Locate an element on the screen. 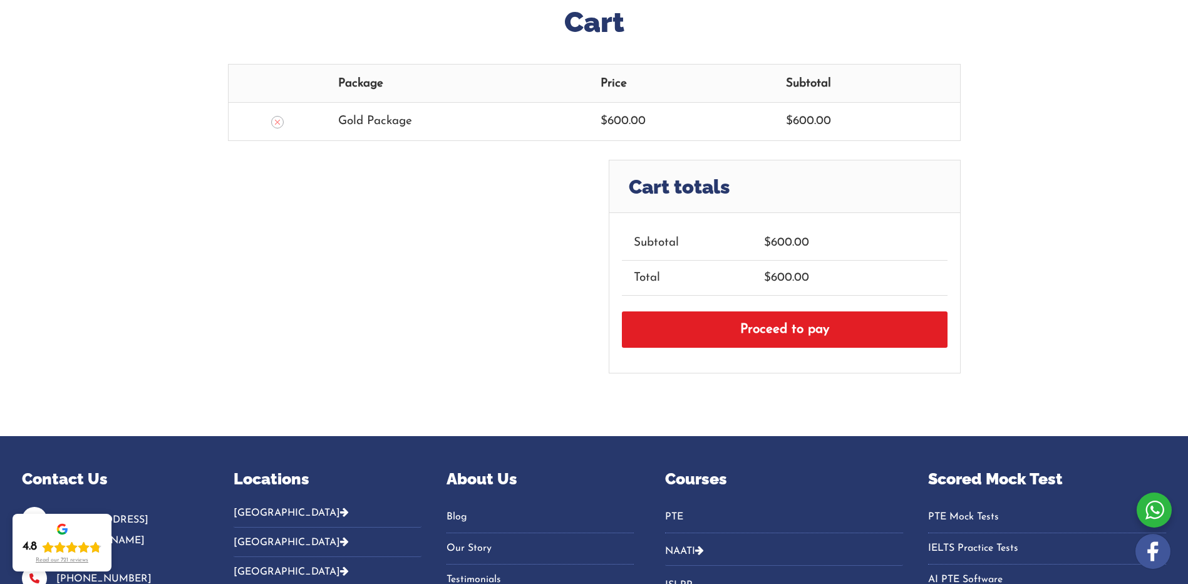 The image size is (1188, 584). a: Blog is located at coordinates (540, 517).